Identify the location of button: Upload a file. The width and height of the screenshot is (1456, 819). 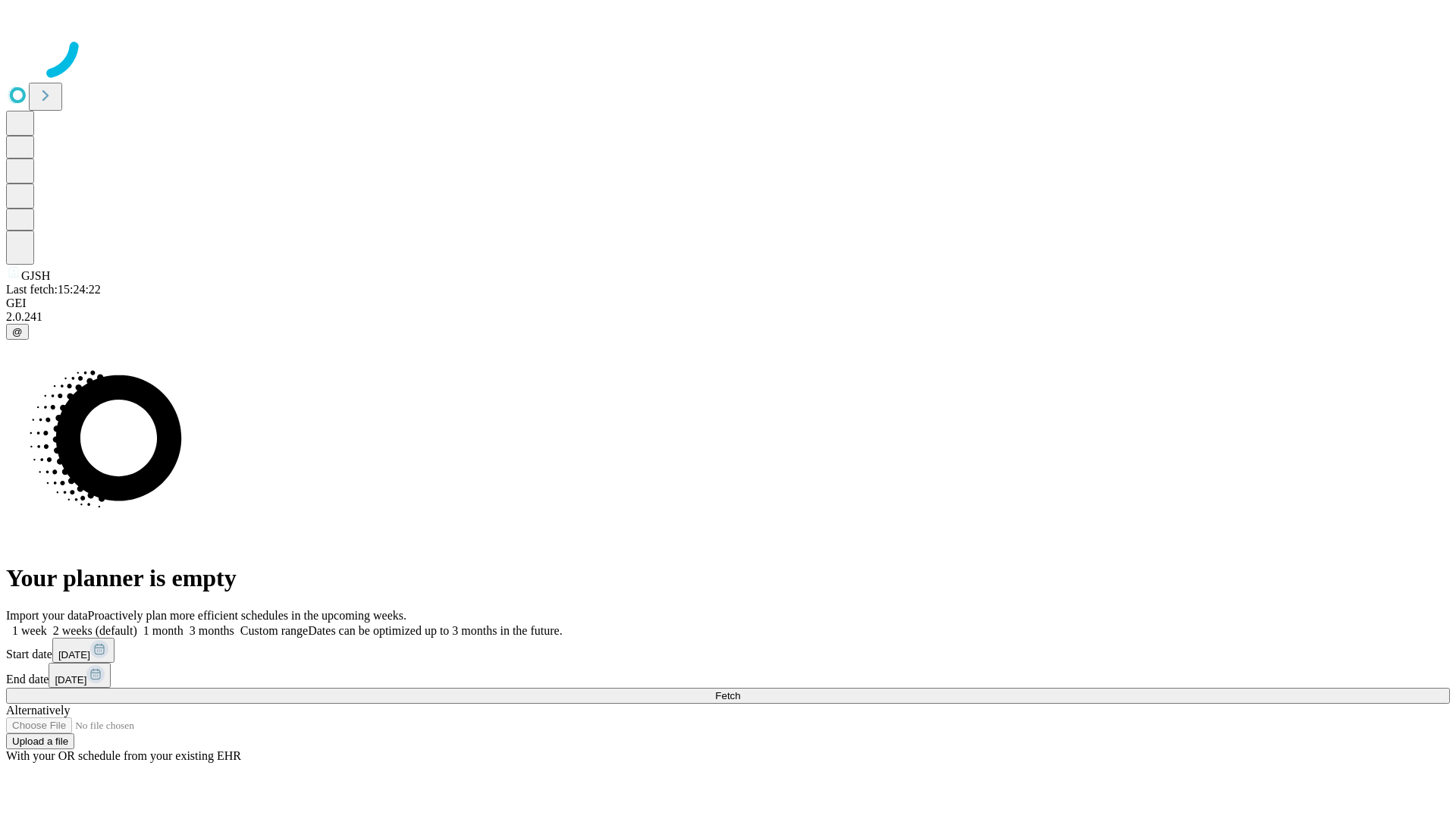
(40, 741).